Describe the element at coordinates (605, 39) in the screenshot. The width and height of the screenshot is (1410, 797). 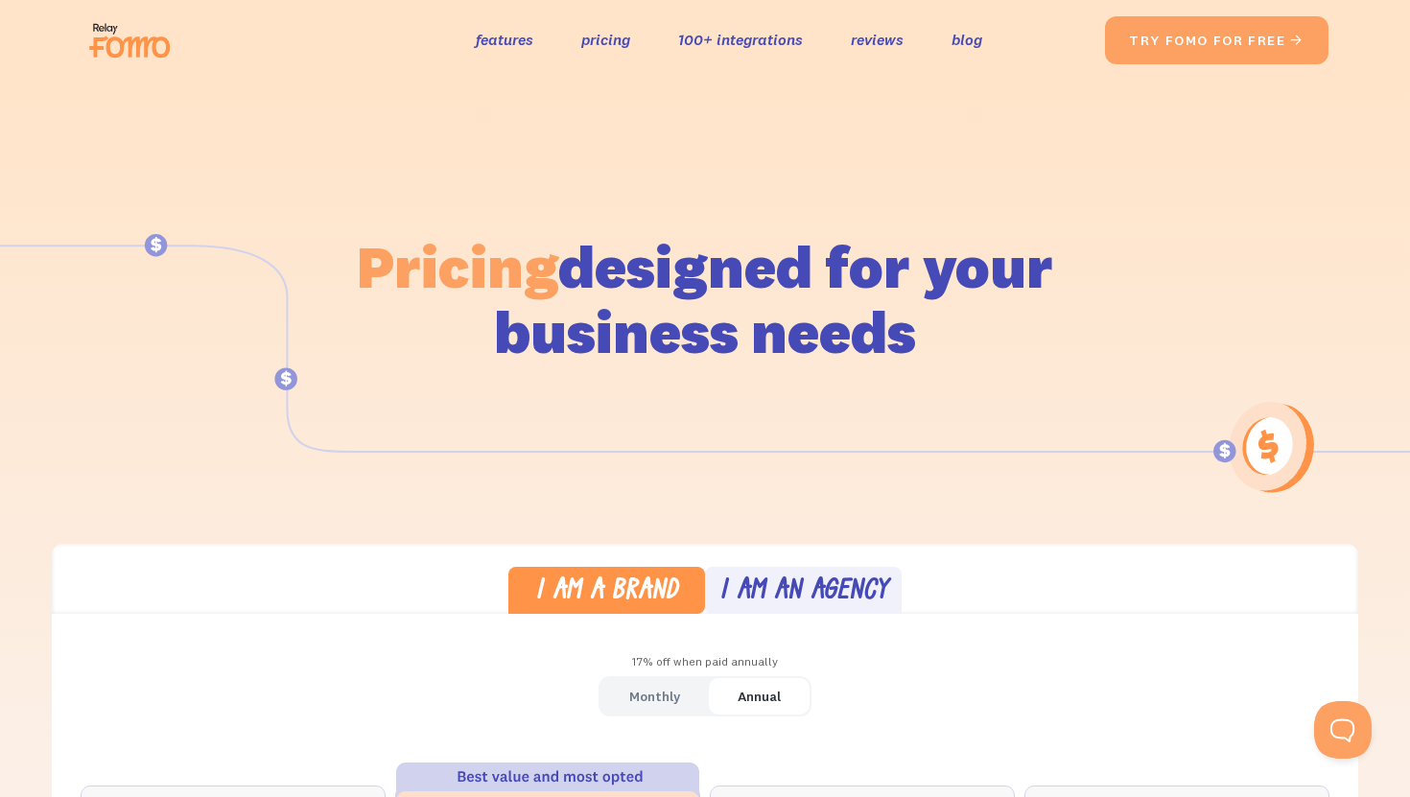
I see `a: pricing` at that location.